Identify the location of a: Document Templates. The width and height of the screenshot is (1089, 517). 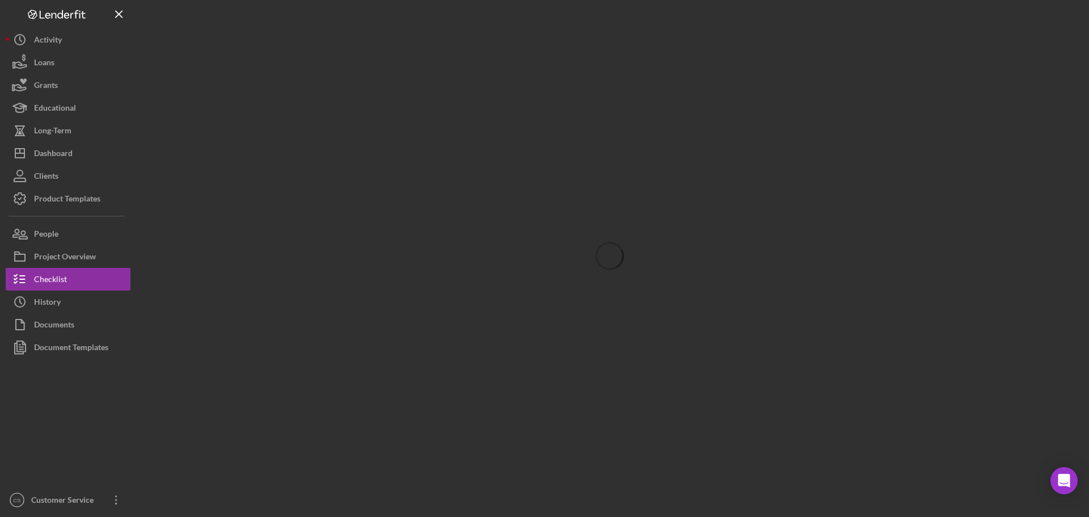
(68, 347).